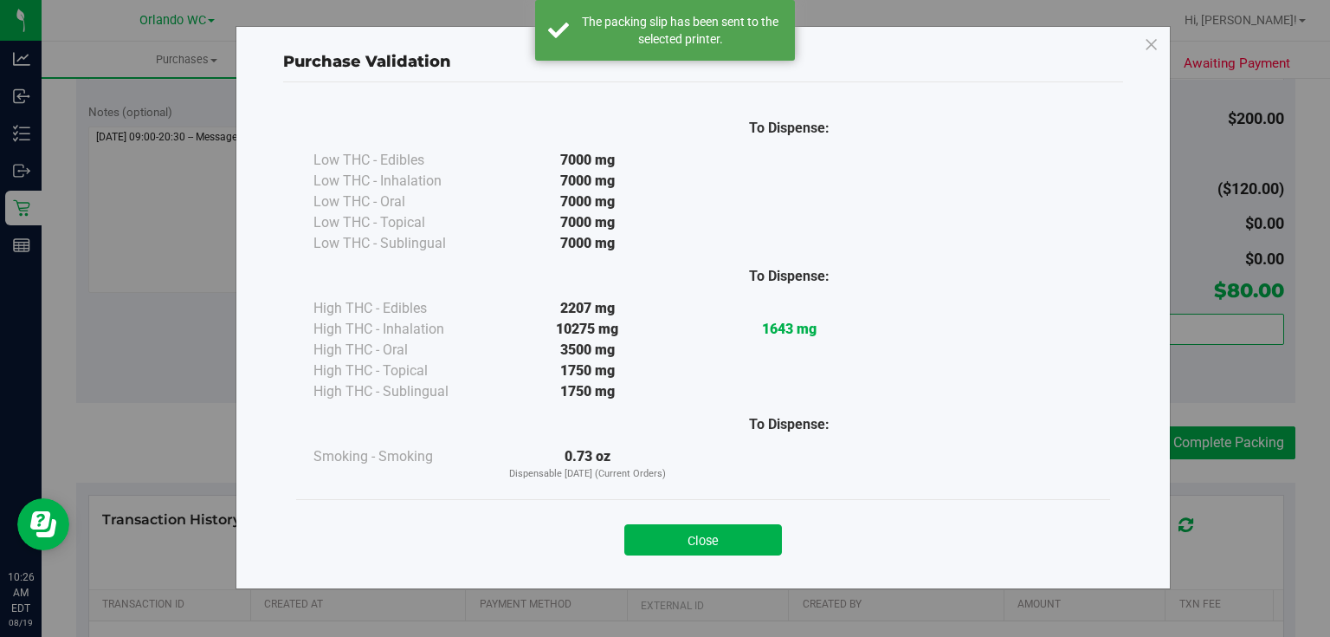  Describe the element at coordinates (703, 540) in the screenshot. I see `button: Close` at that location.